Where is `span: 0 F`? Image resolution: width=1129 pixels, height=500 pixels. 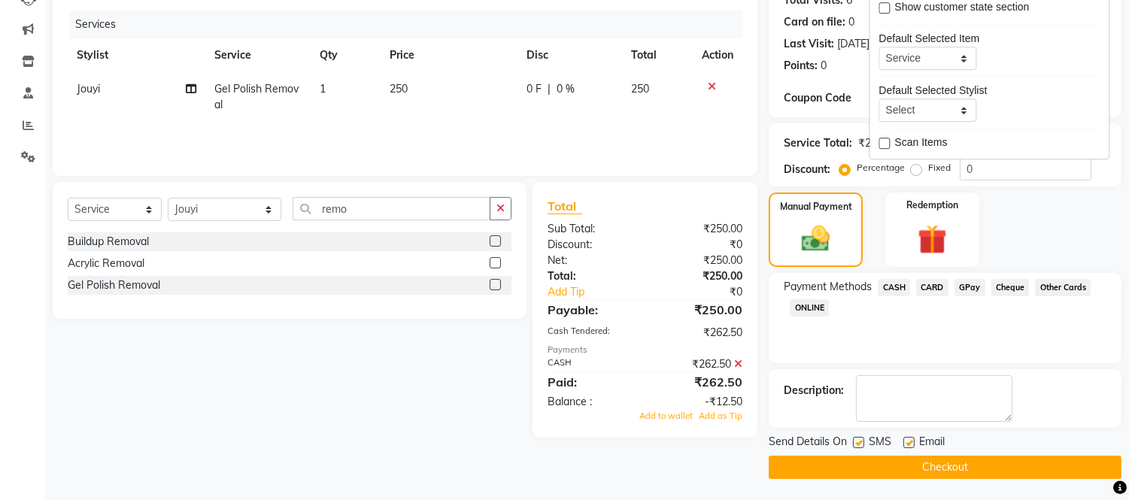 span: 0 F is located at coordinates (534, 89).